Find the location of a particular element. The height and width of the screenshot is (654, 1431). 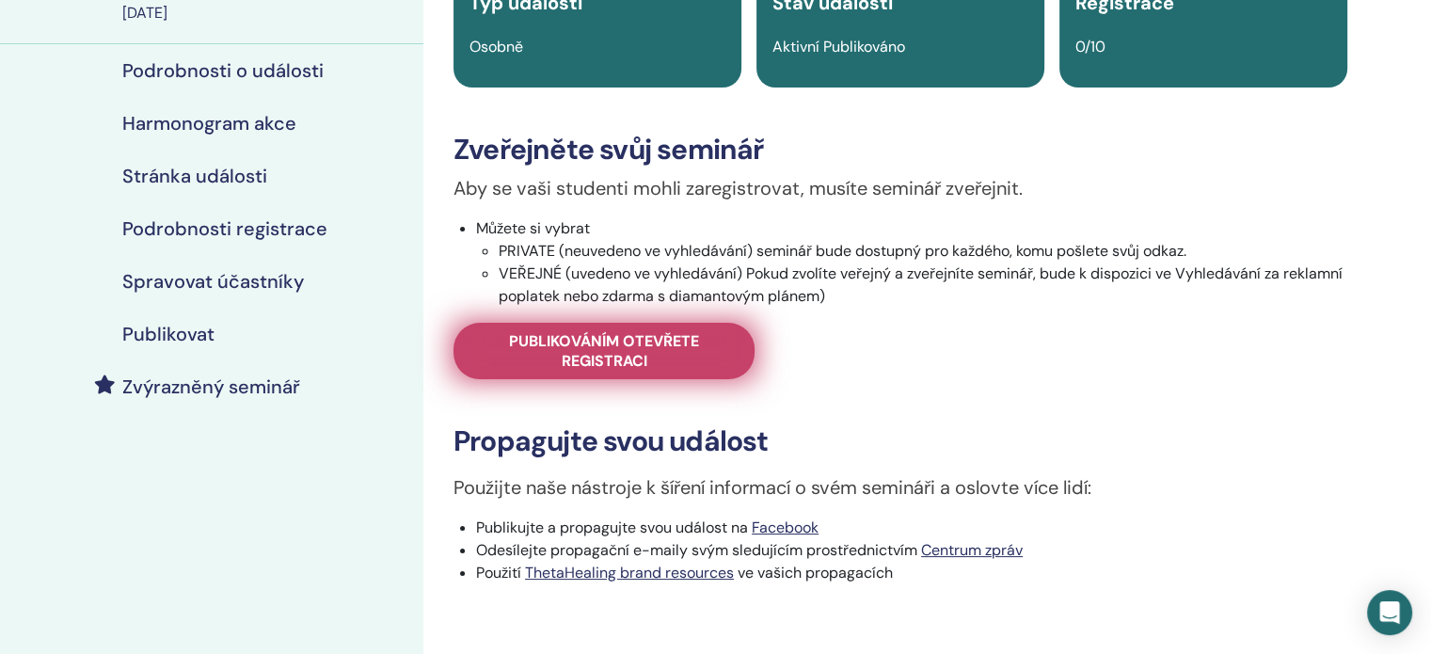

li: Publikujte a propagujte svou událost na is located at coordinates (912, 528).